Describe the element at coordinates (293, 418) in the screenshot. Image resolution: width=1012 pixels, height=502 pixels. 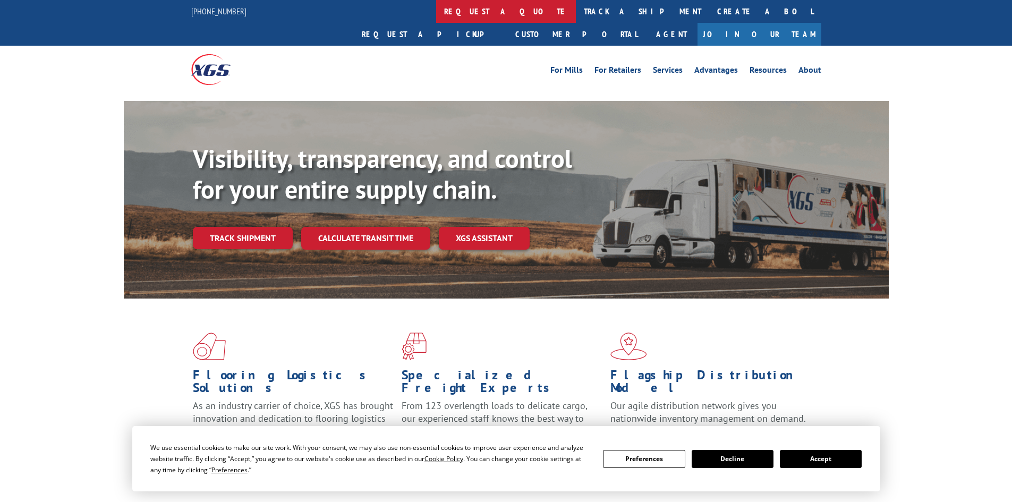
I see `span: As an industry carrier of choice, XGS has brought innovation and dedication to flooring logistics...` at that location.